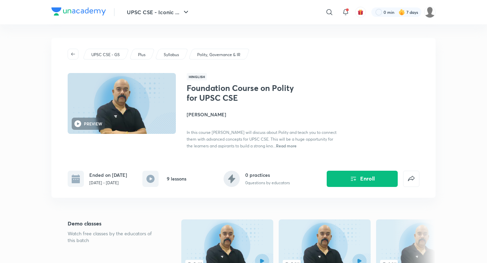 Image resolution: width=487 pixels, height=263 pixels. What do you see at coordinates (158, 12) in the screenshot?
I see `button: UPSC CSE - Iconic ...` at bounding box center [158, 12].